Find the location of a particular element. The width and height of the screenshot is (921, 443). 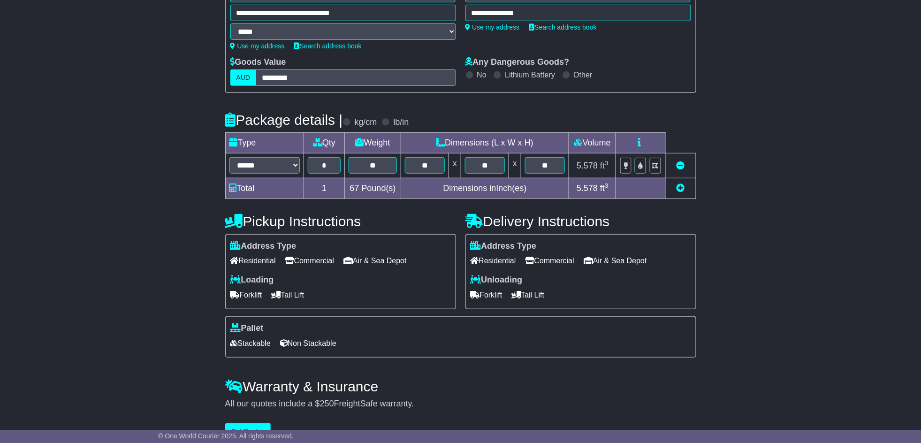

a: Remove this item is located at coordinates (681, 166).